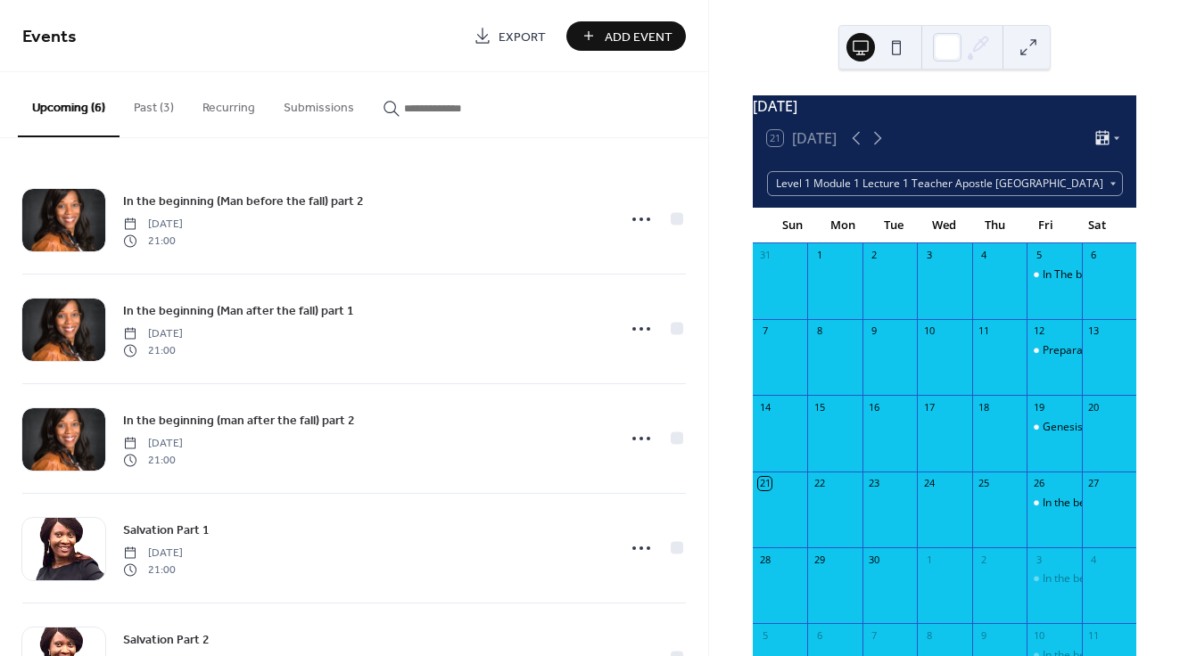 The height and width of the screenshot is (656, 1180). I want to click on button: Upcoming (6), so click(69, 104).